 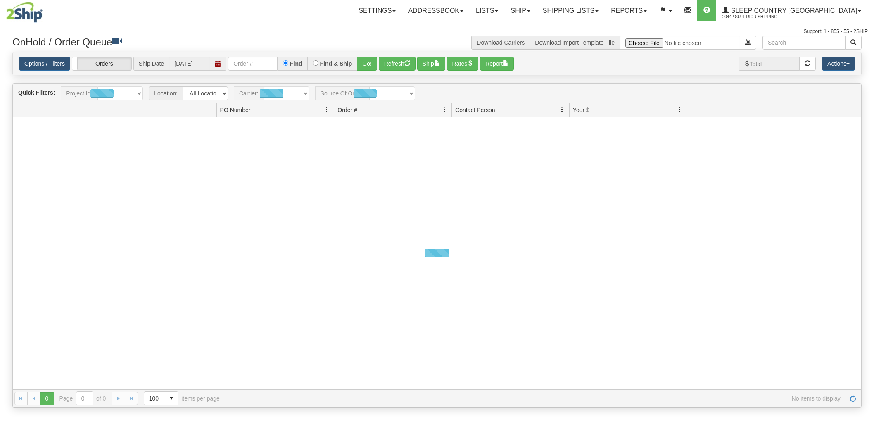 I want to click on span: Page 0, so click(x=47, y=398).